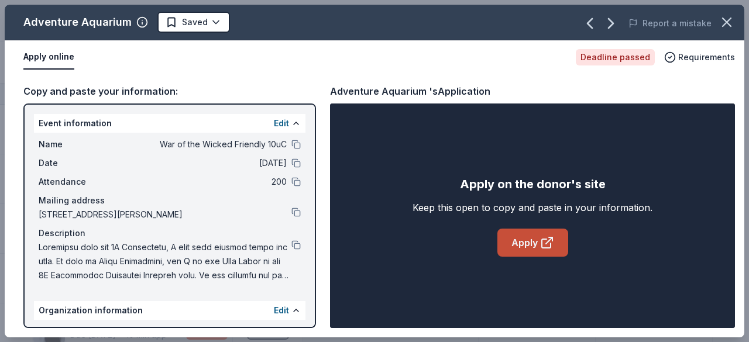 The height and width of the screenshot is (342, 749). Describe the element at coordinates (194, 22) in the screenshot. I see `button: Saved` at that location.